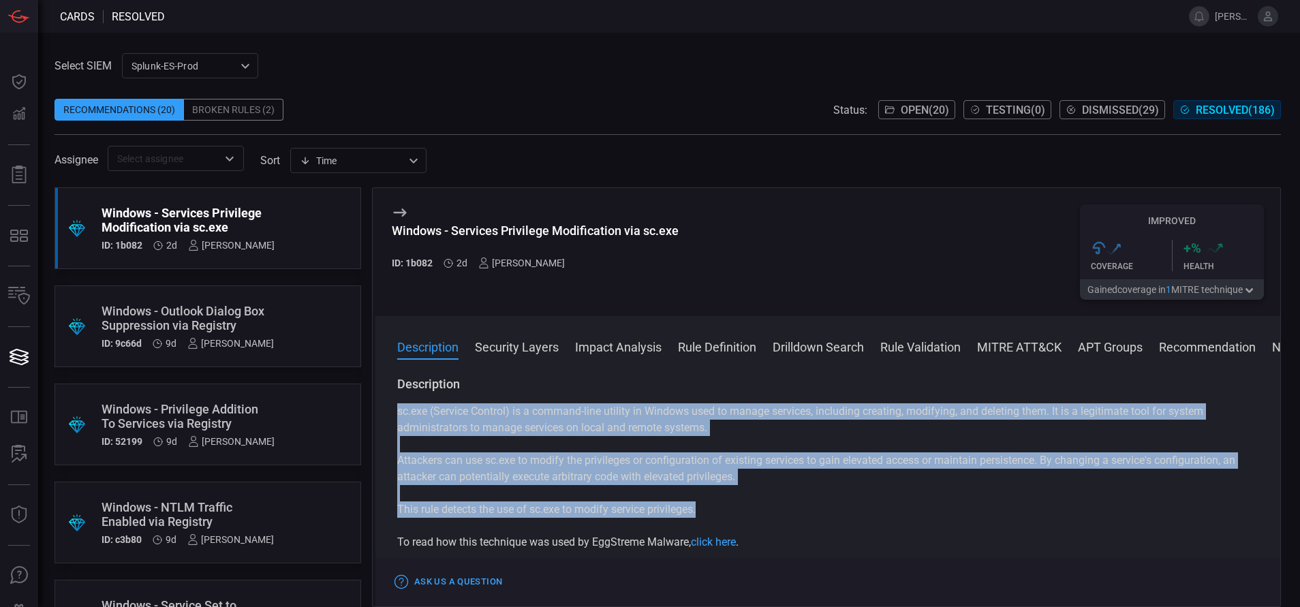  I want to click on div: Time, so click(352, 161).